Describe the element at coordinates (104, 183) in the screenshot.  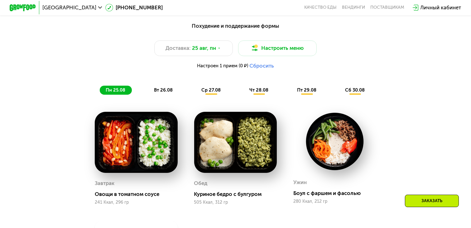
I see `div: Завтрак` at that location.